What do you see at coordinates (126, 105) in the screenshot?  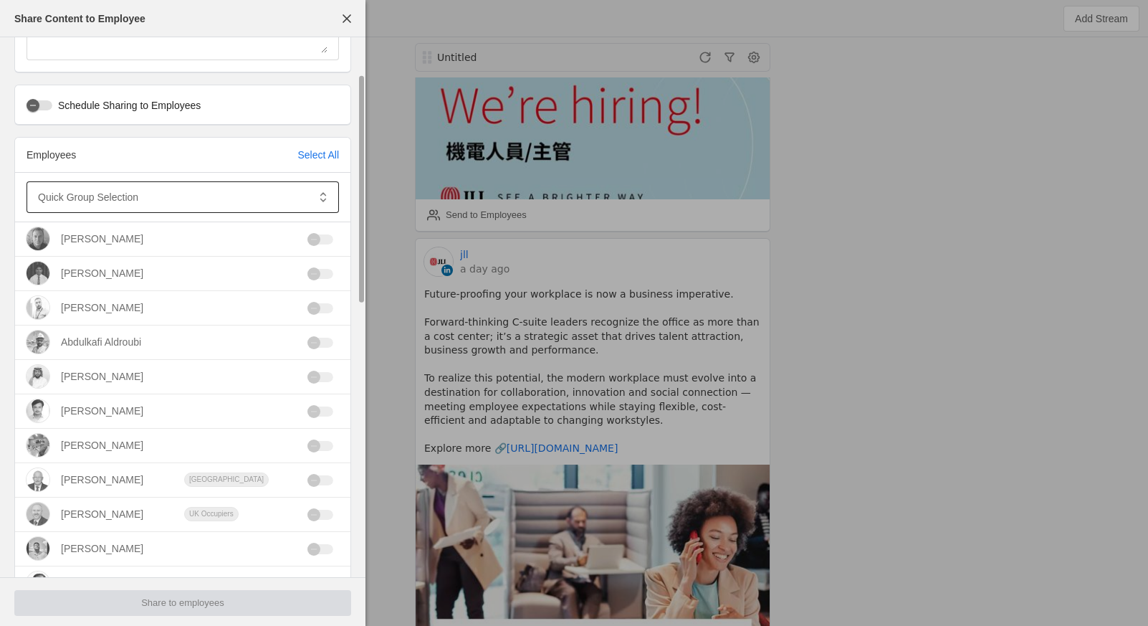 I see `label: Schedule Sharing to Employees` at bounding box center [126, 105].